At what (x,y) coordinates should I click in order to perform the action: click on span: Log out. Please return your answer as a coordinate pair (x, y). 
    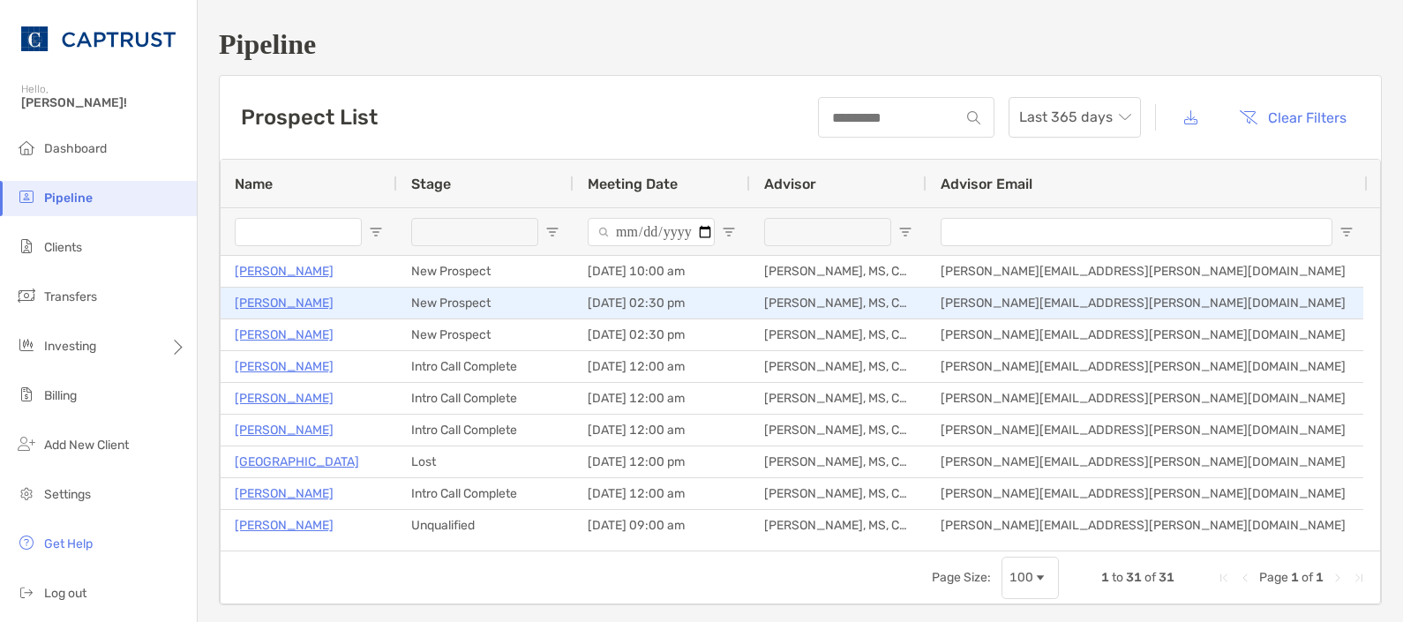
    Looking at the image, I should click on (65, 593).